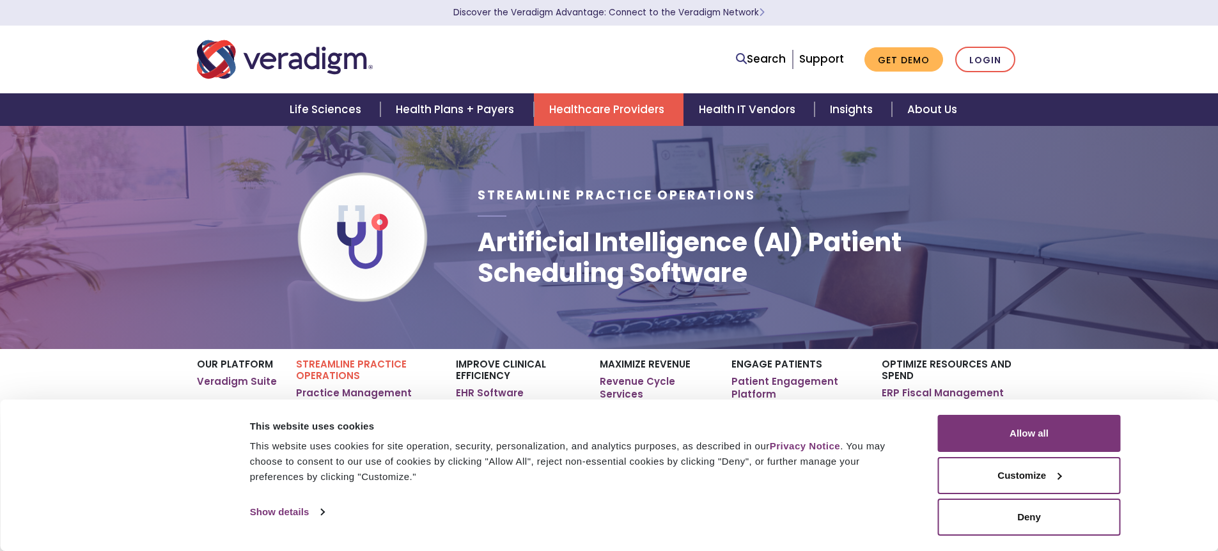 Image resolution: width=1218 pixels, height=551 pixels. I want to click on a: Health Plans + Payers, so click(457, 109).